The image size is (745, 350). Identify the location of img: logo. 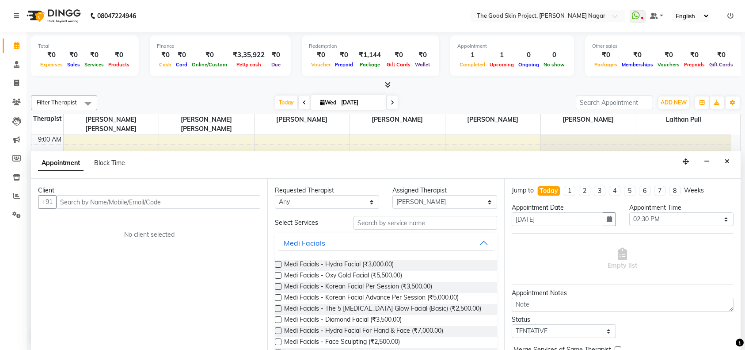
(53, 16).